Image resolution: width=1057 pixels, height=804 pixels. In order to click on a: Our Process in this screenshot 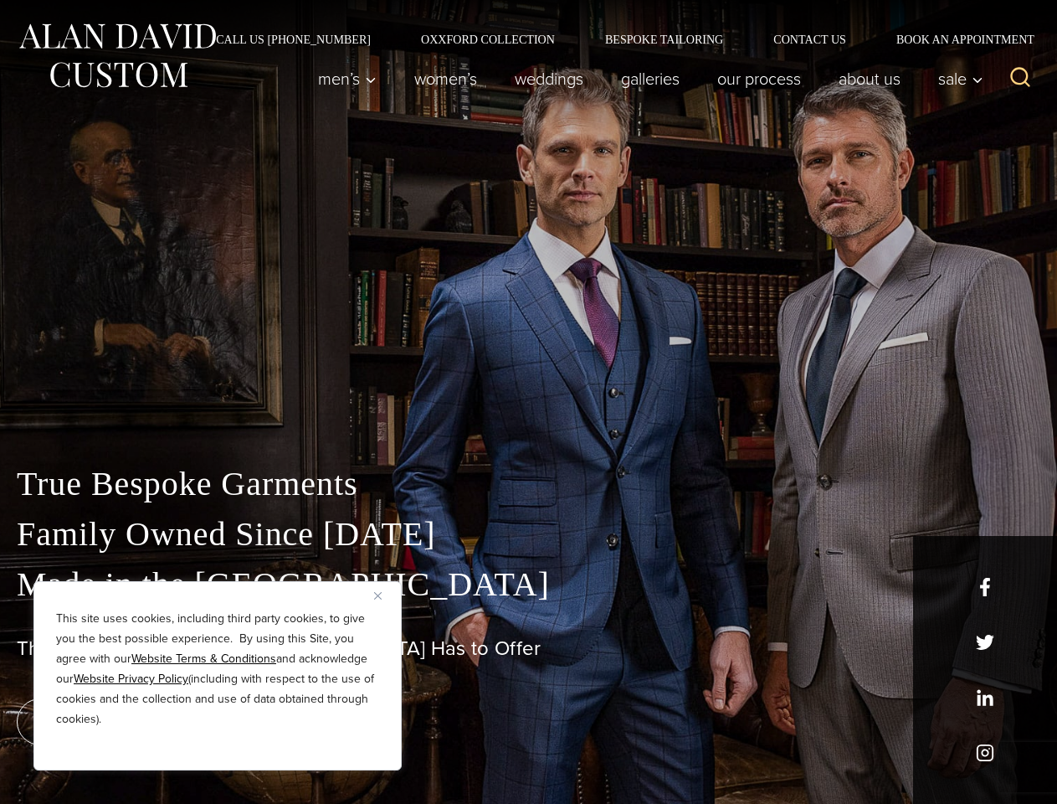, I will do `click(759, 79)`.